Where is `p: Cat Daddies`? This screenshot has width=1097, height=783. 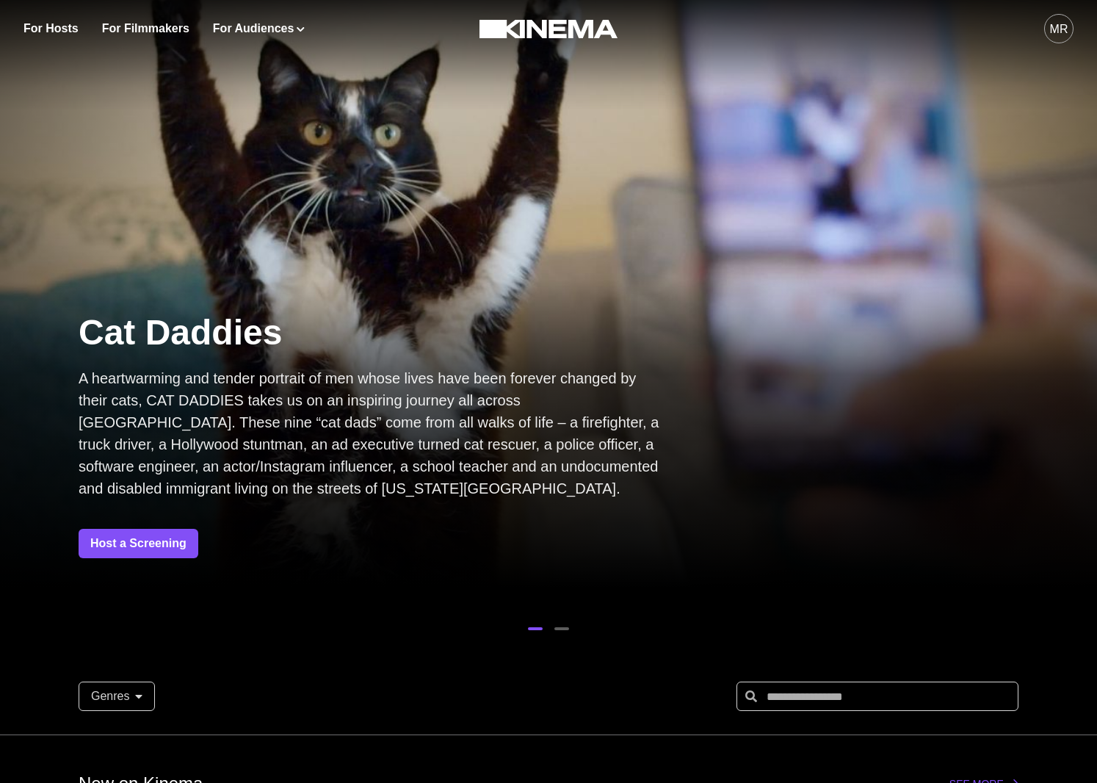
p: Cat Daddies is located at coordinates (372, 333).